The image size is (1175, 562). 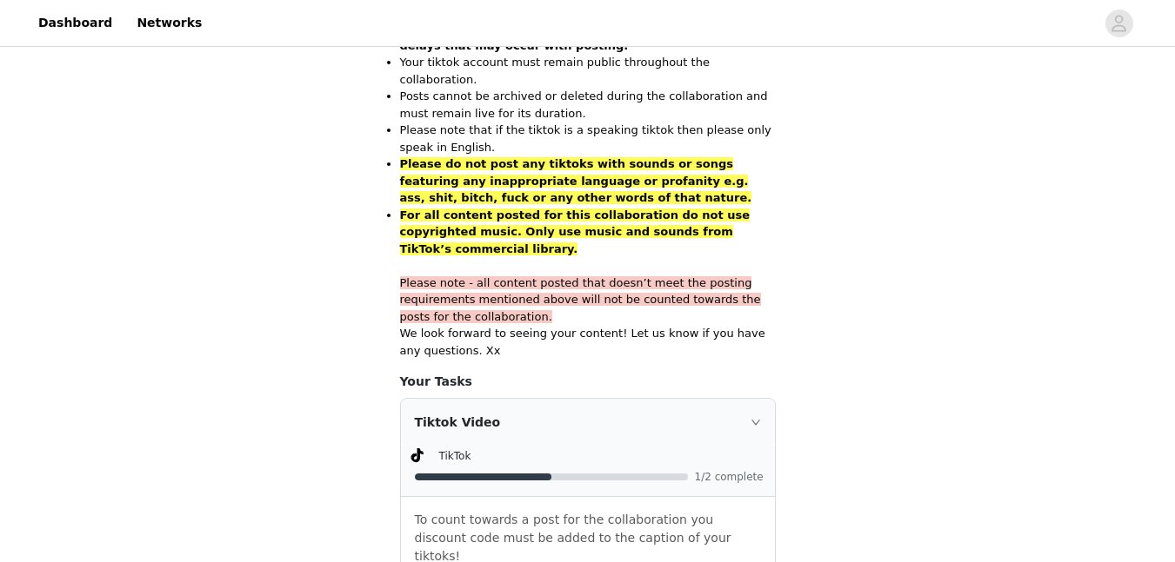 What do you see at coordinates (580, 300) in the screenshot?
I see `span: Please note - all content posted that doesn’t meet the posting requirements mentioned above will ...` at bounding box center [580, 300].